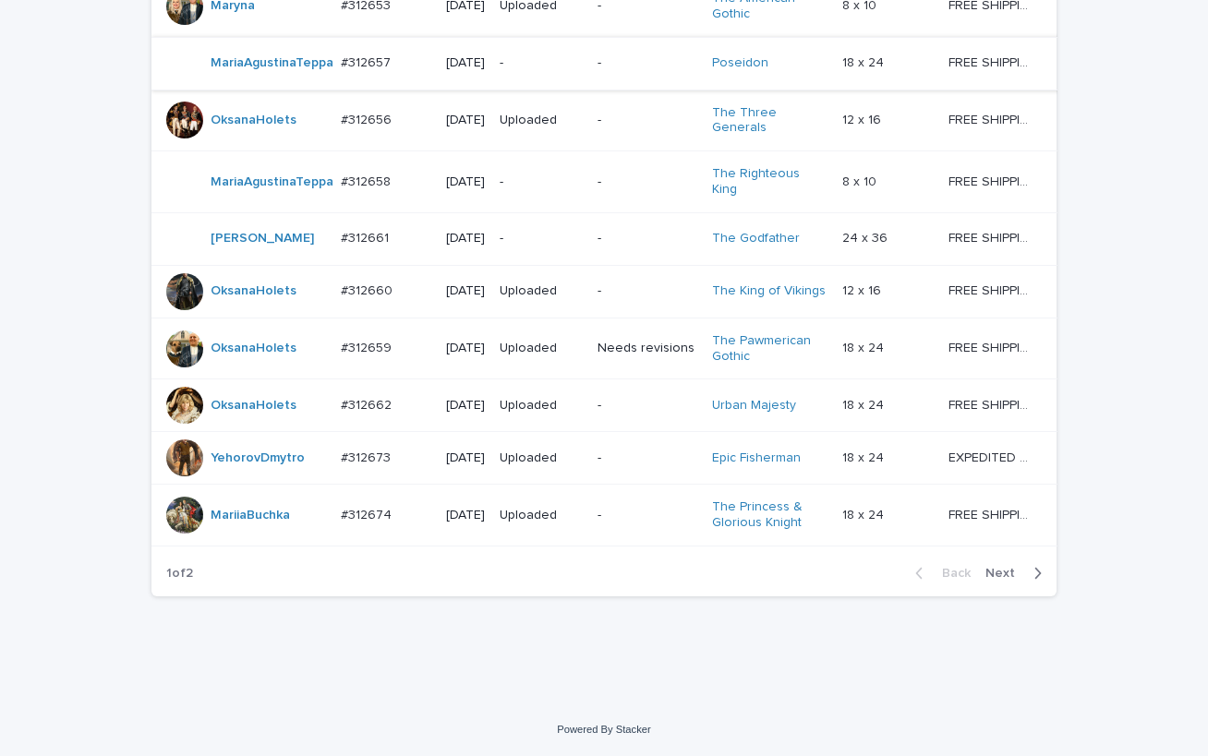  I want to click on p: #312657, so click(367, 61).